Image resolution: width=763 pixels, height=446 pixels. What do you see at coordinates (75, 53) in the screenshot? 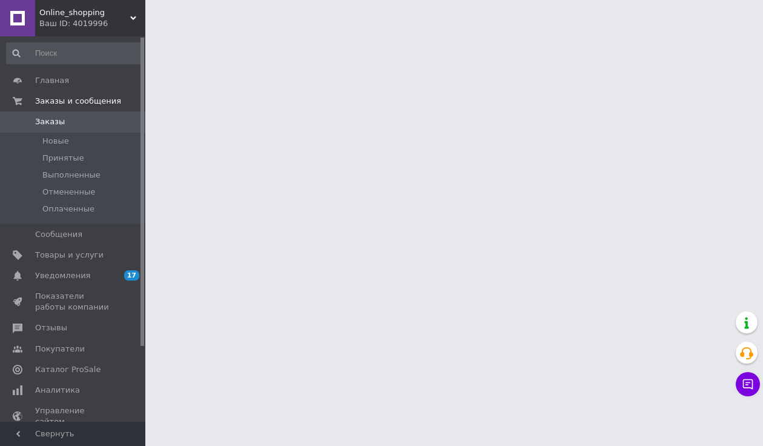
I see `input: Поиск` at bounding box center [75, 53].